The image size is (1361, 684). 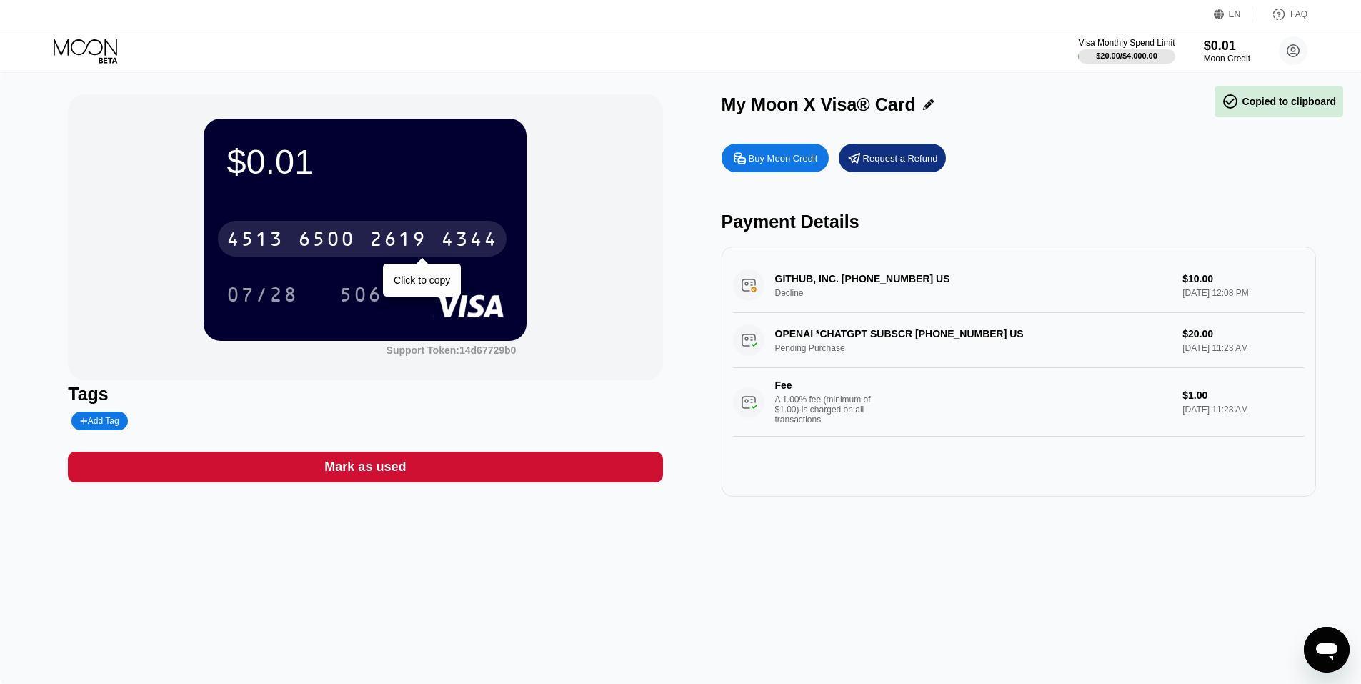 I want to click on div: $1.00, so click(x=1243, y=395).